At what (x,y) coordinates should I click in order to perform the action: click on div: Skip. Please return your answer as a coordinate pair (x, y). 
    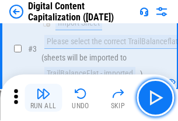
    Looking at the image, I should click on (118, 106).